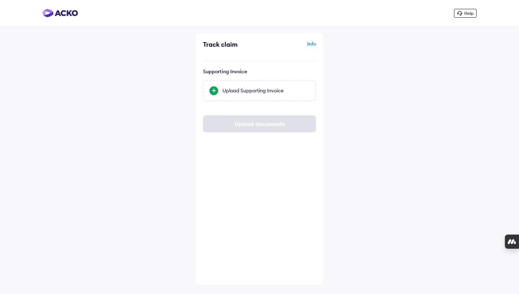 The height and width of the screenshot is (294, 519). Describe the element at coordinates (266, 90) in the screenshot. I see `div: Upload Supporting Invoice` at that location.